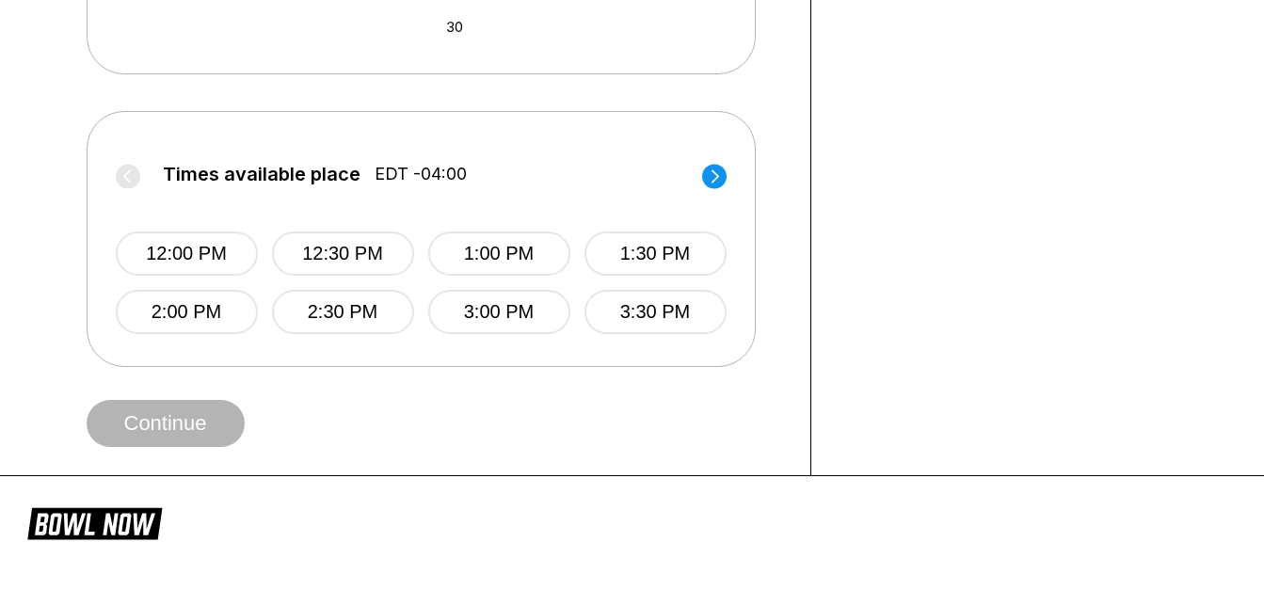 Image resolution: width=1264 pixels, height=590 pixels. I want to click on button: 2:00 PM, so click(186, 312).